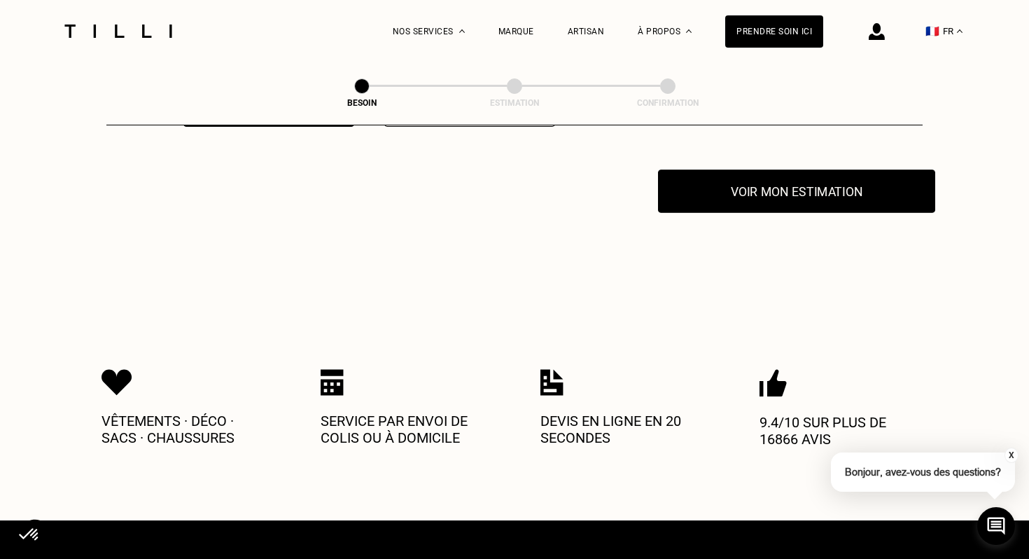 The image size is (1029, 559). What do you see at coordinates (462, 31) in the screenshot?
I see `img: Menu déroulant` at bounding box center [462, 31].